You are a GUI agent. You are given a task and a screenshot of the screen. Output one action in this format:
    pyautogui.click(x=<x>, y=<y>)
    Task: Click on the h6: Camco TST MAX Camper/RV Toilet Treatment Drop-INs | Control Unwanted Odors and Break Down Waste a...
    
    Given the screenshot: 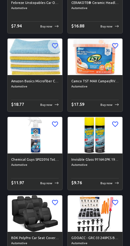 What is the action you would take?
    pyautogui.click(x=95, y=81)
    